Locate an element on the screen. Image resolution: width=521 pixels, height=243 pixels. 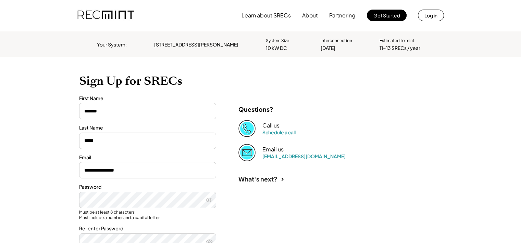
img: Email%202%403x.png is located at coordinates (247, 153).